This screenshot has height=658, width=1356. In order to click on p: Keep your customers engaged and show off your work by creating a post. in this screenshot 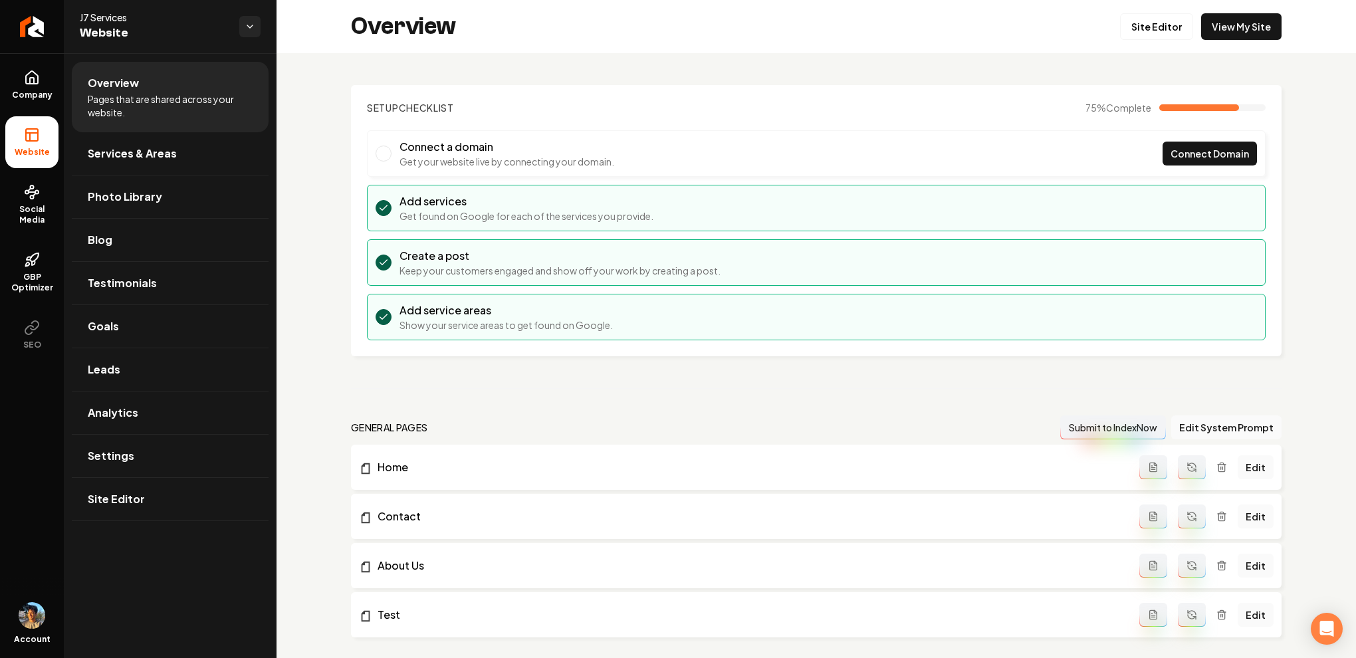, I will do `click(560, 271)`.